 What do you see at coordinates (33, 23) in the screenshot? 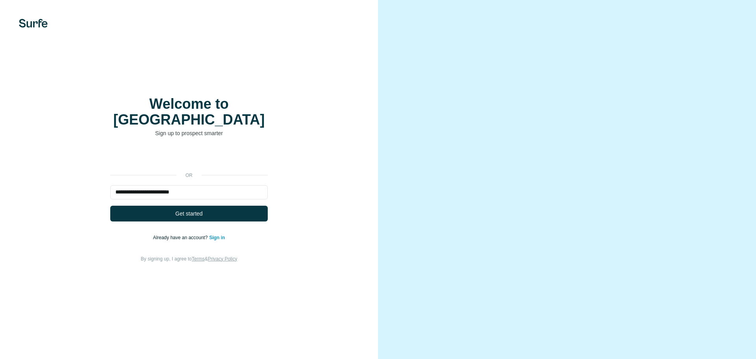
I see `img: Surfe's logo` at bounding box center [33, 23].